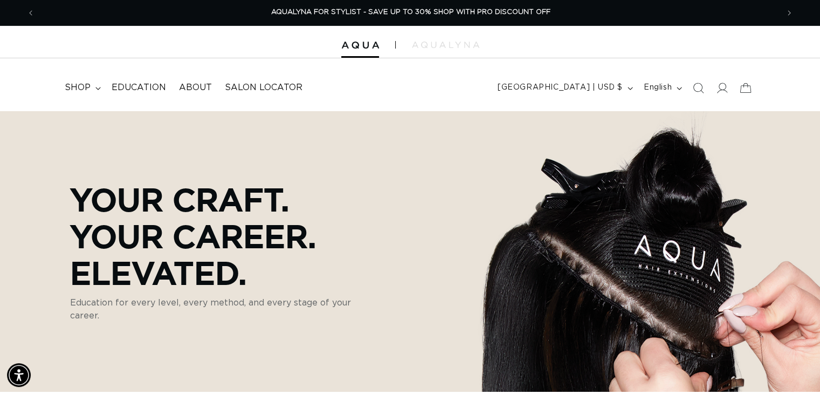 The height and width of the screenshot is (394, 820). Describe the element at coordinates (264, 87) in the screenshot. I see `span: Salon Locator` at that location.